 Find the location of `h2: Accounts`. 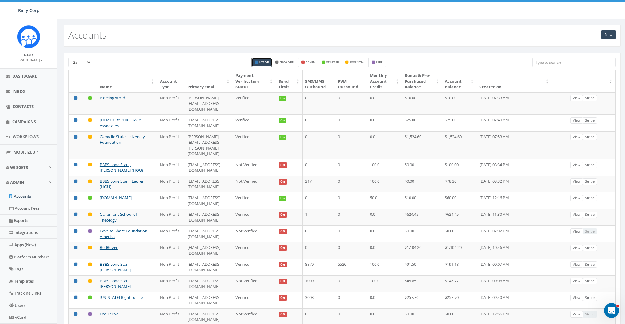

h2: Accounts is located at coordinates (87, 35).